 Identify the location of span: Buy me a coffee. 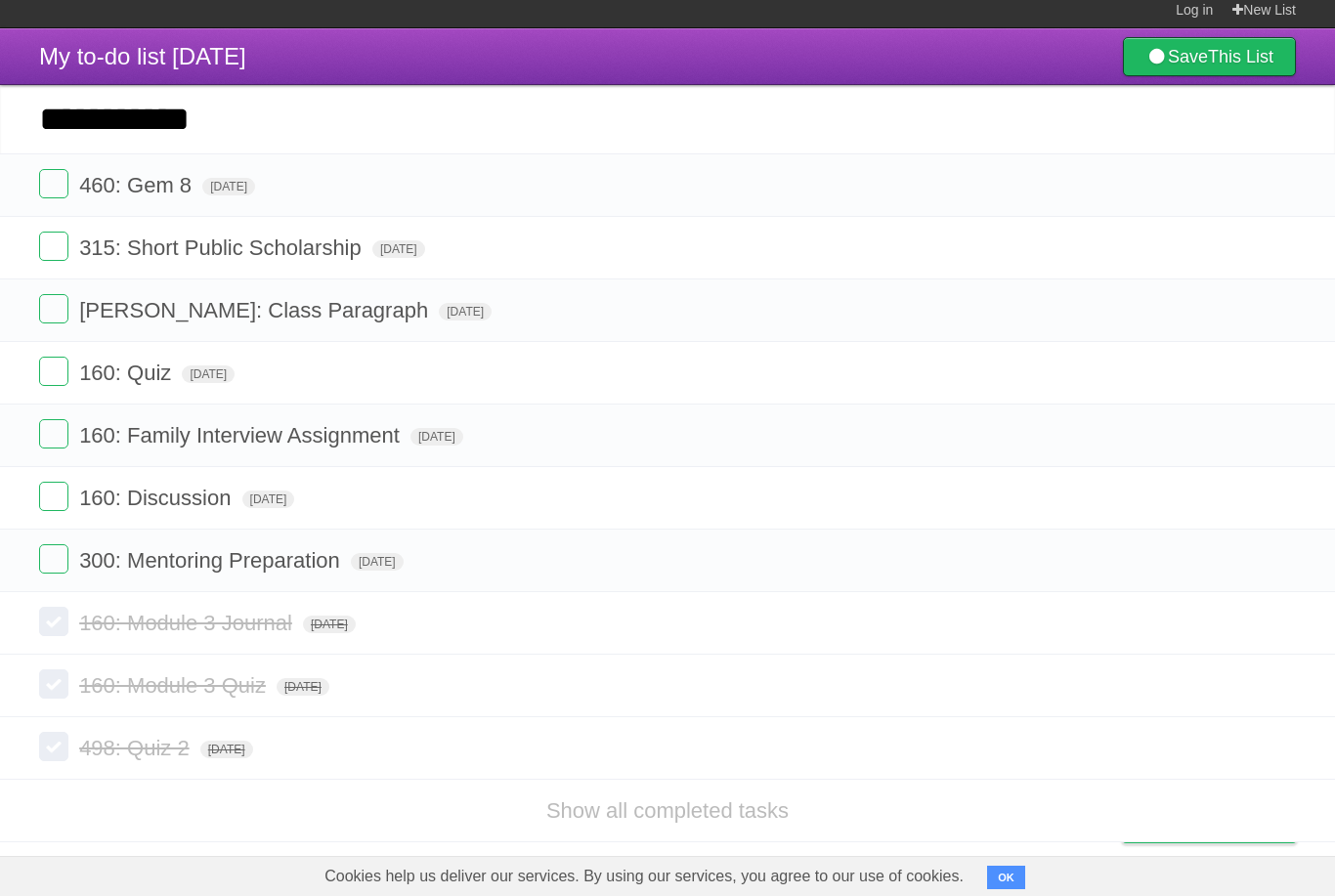
(1225, 824).